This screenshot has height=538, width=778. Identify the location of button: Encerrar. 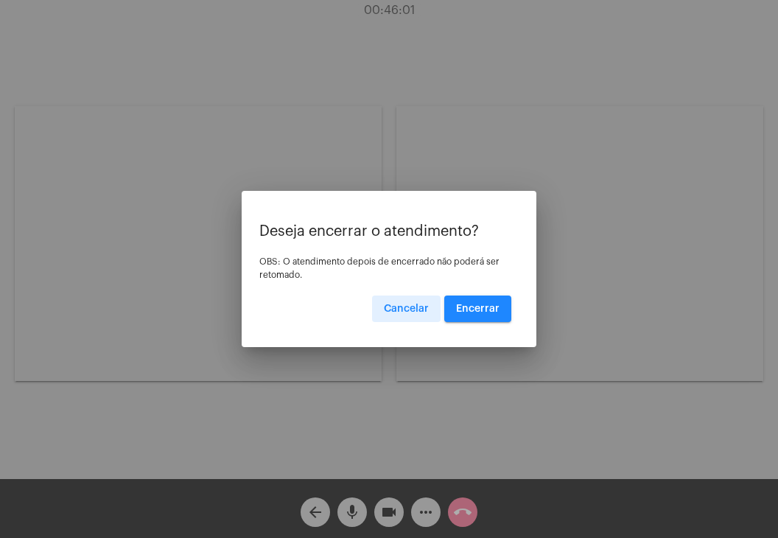
(477, 309).